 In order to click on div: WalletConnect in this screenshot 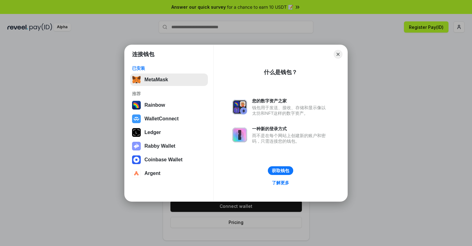, I will do `click(162, 119)`.